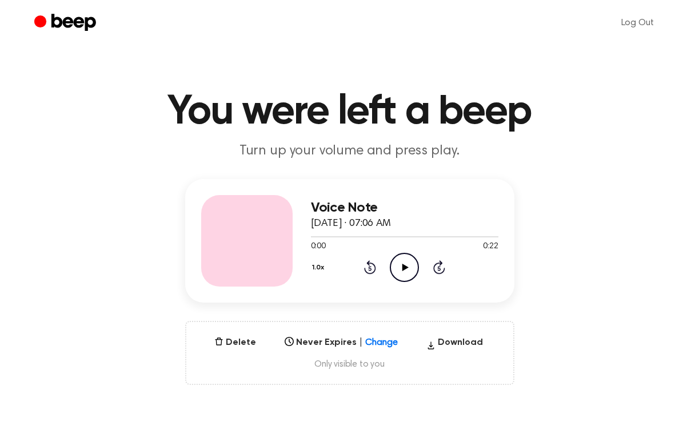 The image size is (699, 437). I want to click on p: Turn up your volume and press play., so click(350, 151).